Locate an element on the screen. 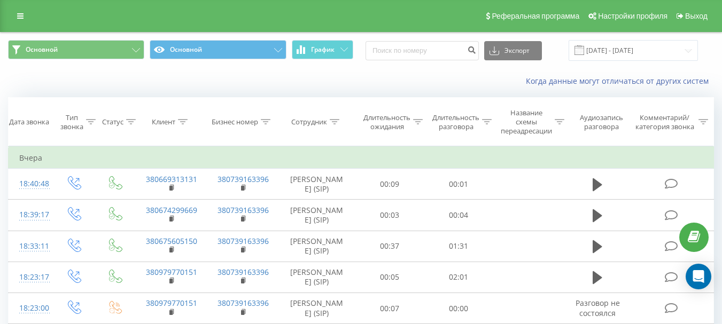 The width and height of the screenshot is (722, 324). div: 18:23:00 is located at coordinates (30, 308).